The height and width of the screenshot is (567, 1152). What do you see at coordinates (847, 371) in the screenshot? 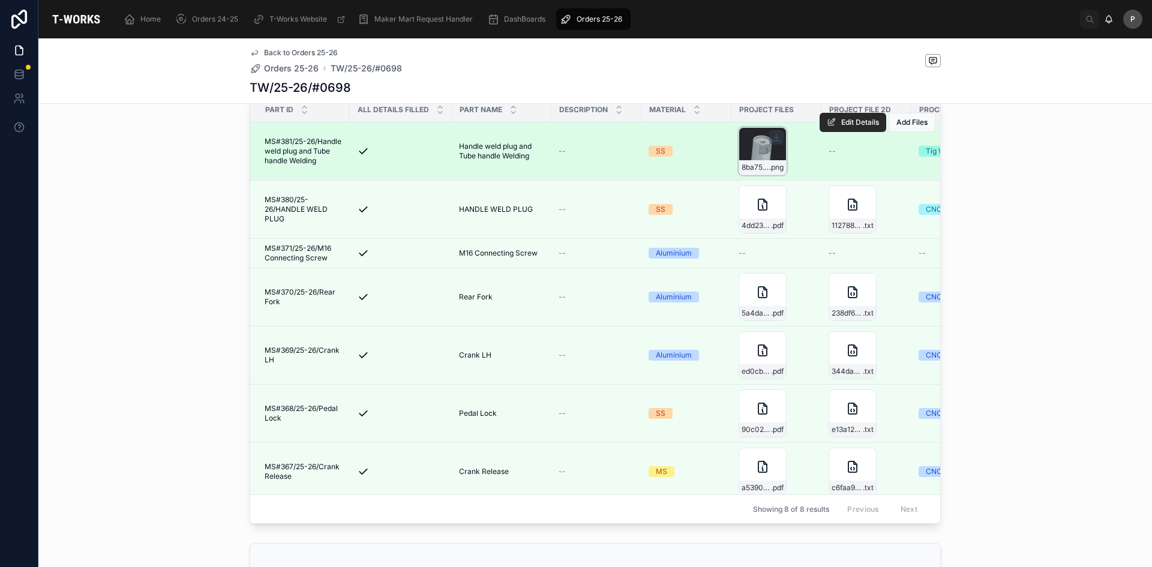
I see `span: 344dabdb-4533-4f8b-9c15-c95e629d3c73-CRANK-LH` at bounding box center [847, 371].